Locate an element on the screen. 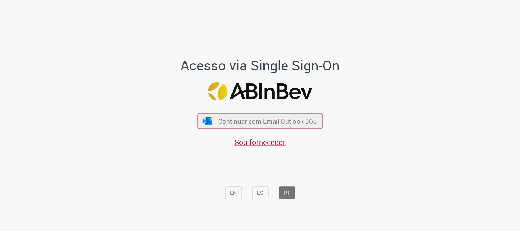  button: ícone Azure/Microsoft 360 Continuar com Email Outlook 365 is located at coordinates (260, 121).